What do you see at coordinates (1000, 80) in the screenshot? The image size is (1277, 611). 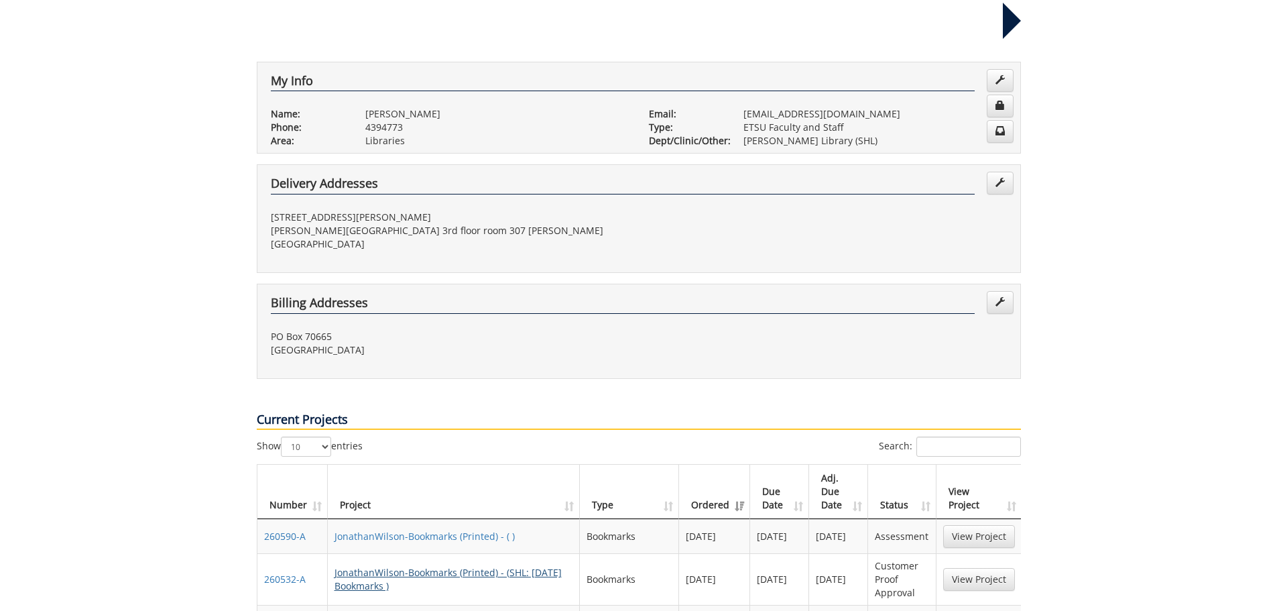 I see `a: Edit Info` at bounding box center [1000, 80].